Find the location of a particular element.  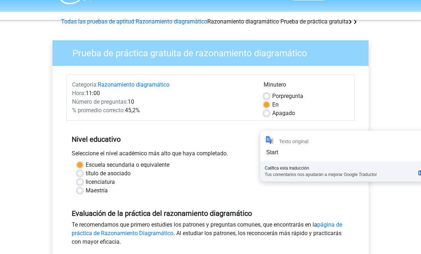

font: En is located at coordinates (276, 105).